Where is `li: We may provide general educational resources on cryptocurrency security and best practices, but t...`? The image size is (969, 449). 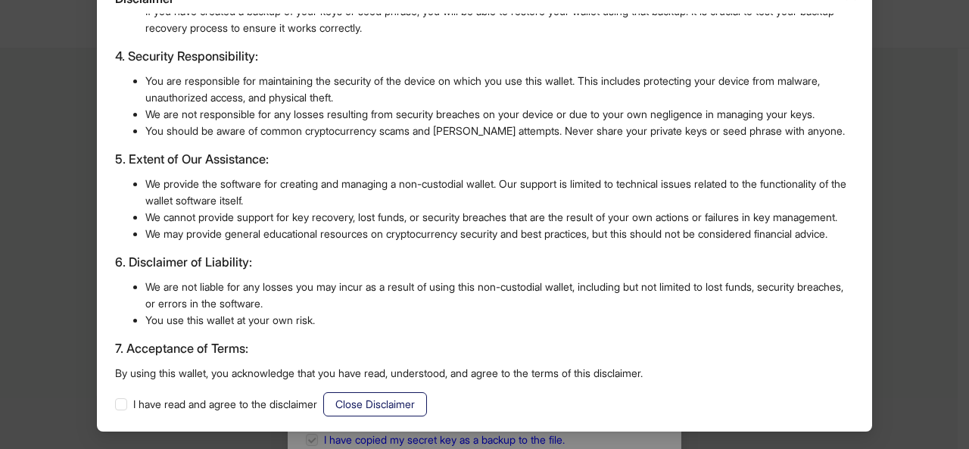 li: We may provide general educational resources on cryptocurrency security and best practices, but t... is located at coordinates (499, 234).